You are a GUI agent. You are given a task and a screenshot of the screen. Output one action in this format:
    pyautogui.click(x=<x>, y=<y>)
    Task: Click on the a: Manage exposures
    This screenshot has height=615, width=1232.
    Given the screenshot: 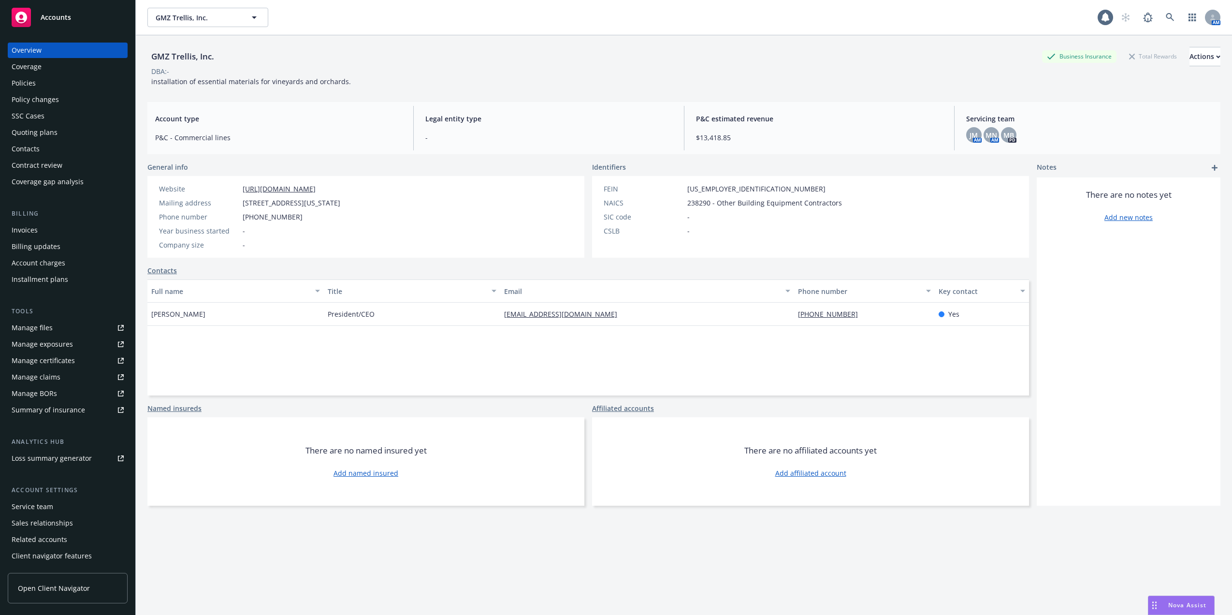 What is the action you would take?
    pyautogui.click(x=68, y=344)
    